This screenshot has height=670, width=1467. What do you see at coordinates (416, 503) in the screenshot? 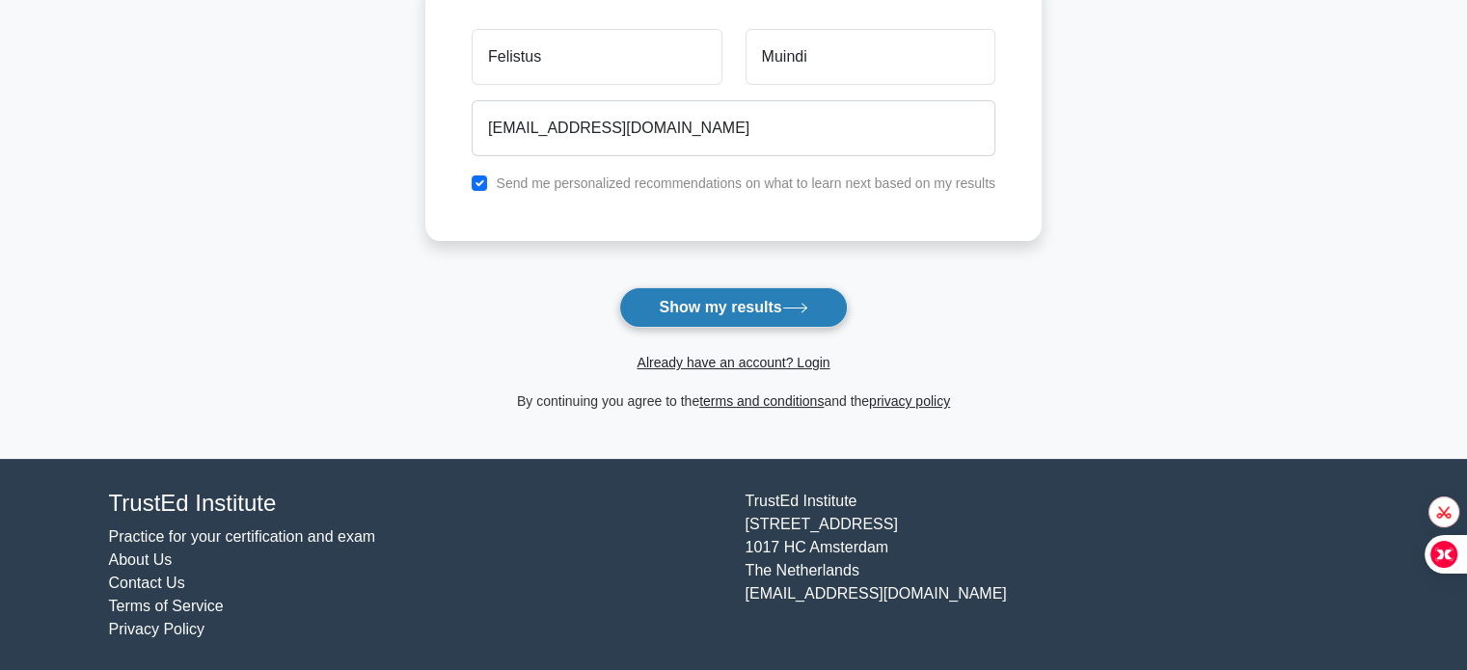
I see `h4: TrustEd Institute` at bounding box center [416, 503].